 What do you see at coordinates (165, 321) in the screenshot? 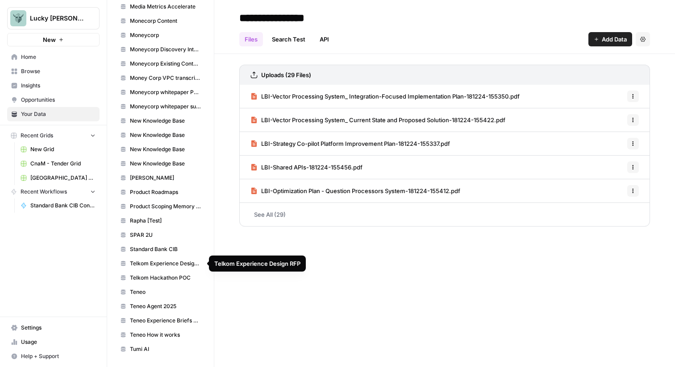
I see `span: Teneo Experience Briefs 2025` at bounding box center [165, 321].